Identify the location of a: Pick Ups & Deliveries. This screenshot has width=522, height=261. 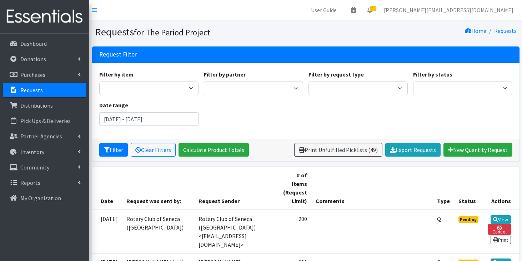
(45, 121).